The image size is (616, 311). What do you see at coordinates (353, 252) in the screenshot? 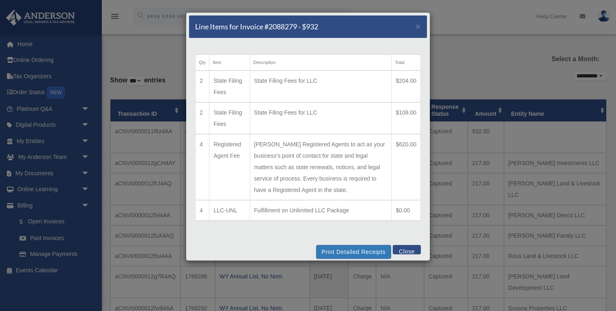
I see `button: Print Detailed Receipts` at bounding box center [353, 252].